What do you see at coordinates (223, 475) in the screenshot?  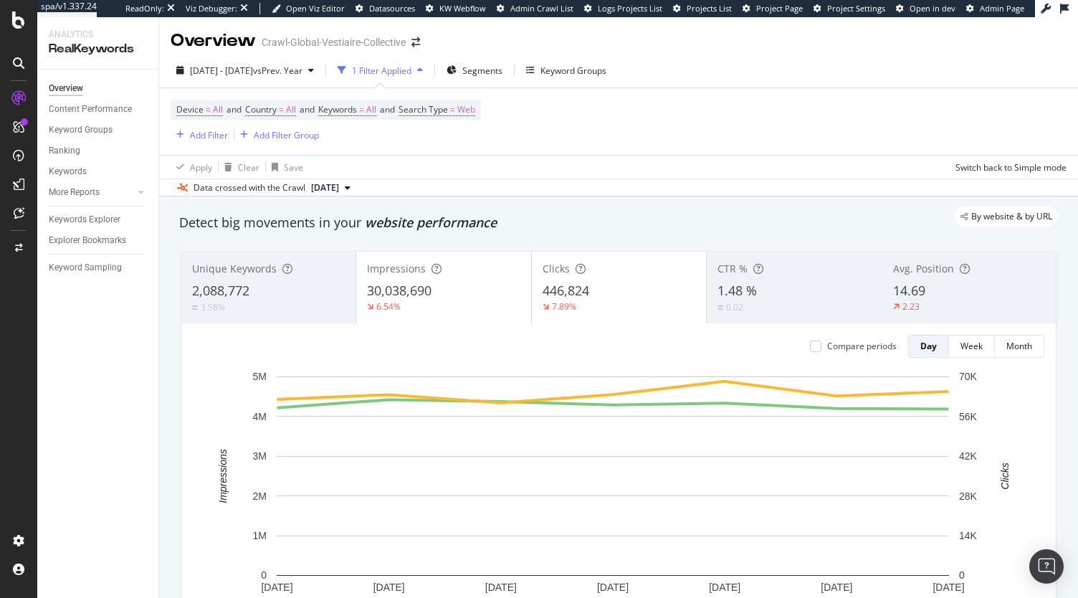 I see `text: Impressions` at bounding box center [223, 475].